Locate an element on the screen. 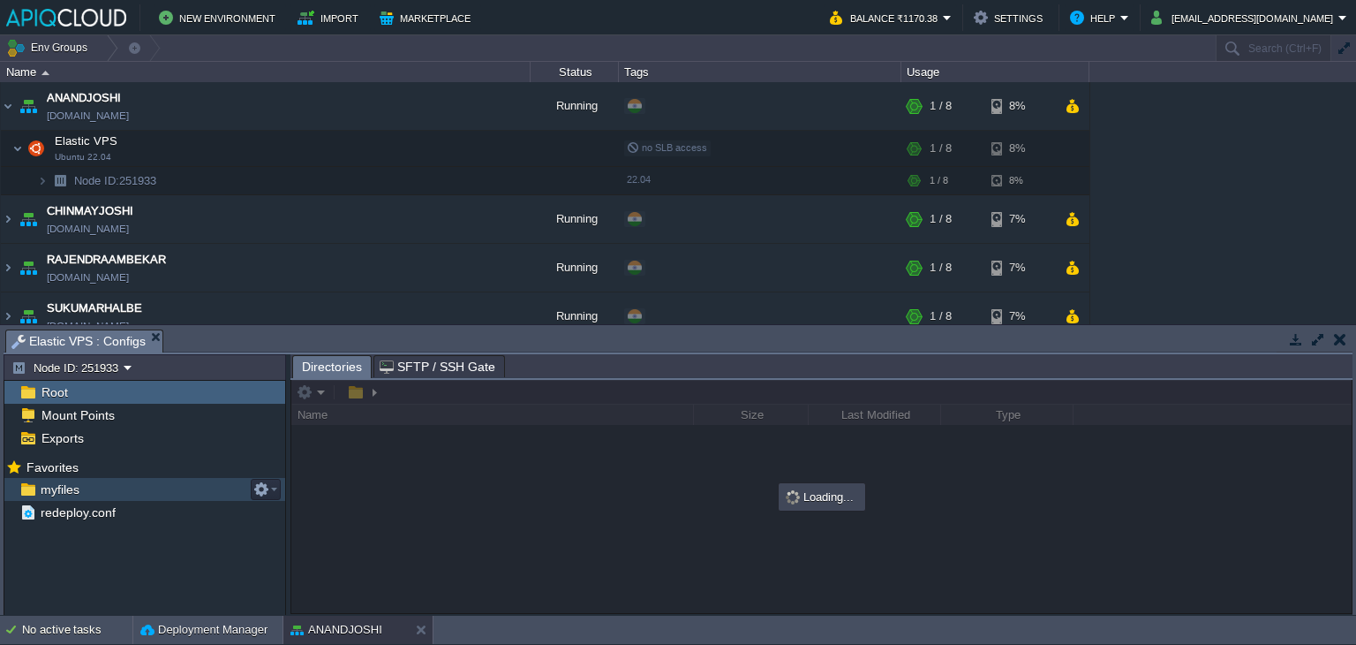 The width and height of the screenshot is (1356, 645). div: No active tasks is located at coordinates (77, 630).